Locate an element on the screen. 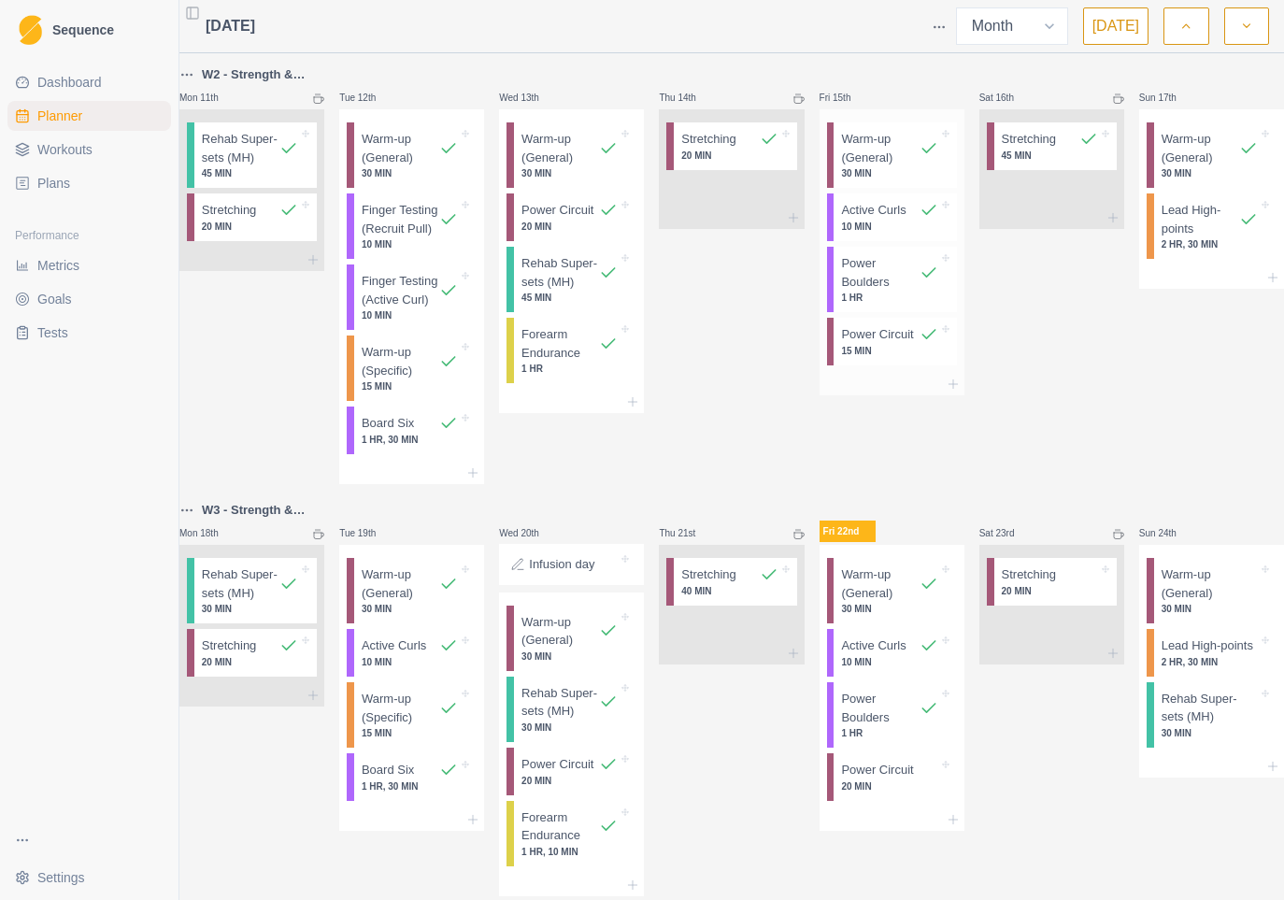 The width and height of the screenshot is (1284, 900). p: Lead High-points is located at coordinates (1207, 646).